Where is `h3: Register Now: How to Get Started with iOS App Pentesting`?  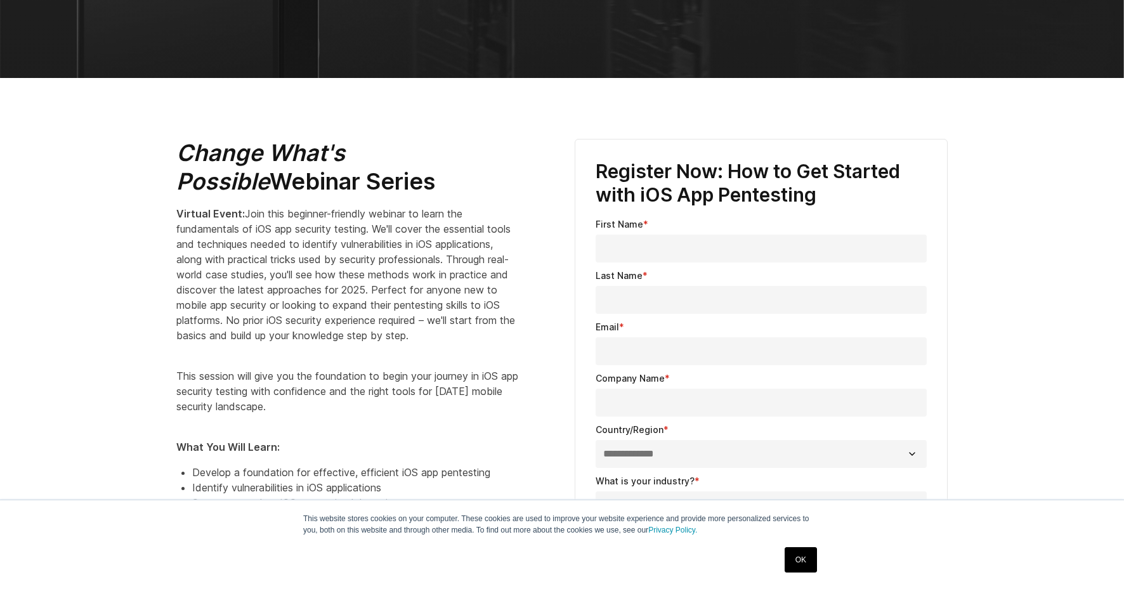
h3: Register Now: How to Get Started with iOS App Pentesting is located at coordinates (761, 183).